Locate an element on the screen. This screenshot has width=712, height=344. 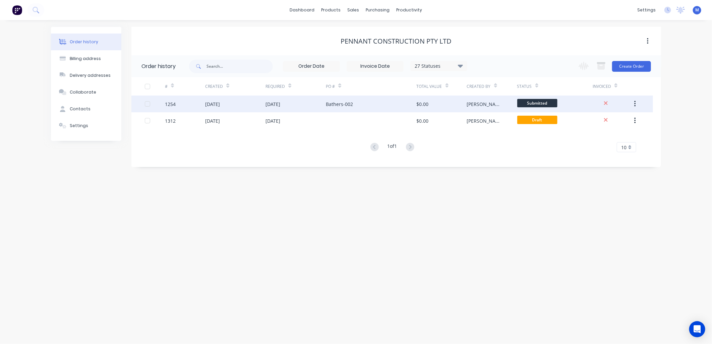
button: Create Order is located at coordinates (631, 66).